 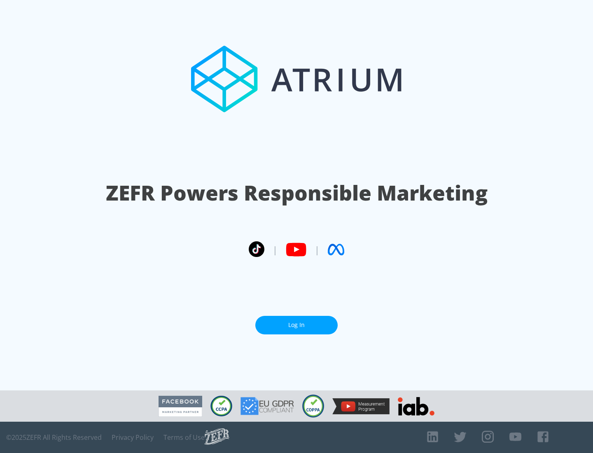 I want to click on img: IAB, so click(x=416, y=406).